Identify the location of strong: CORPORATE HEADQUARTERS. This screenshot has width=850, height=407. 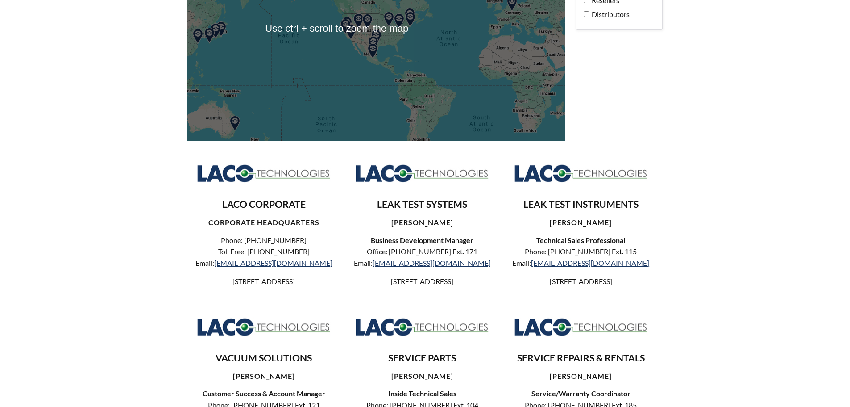
(264, 222).